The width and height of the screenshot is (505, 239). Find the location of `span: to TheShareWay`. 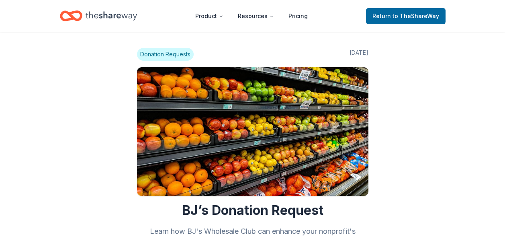

span: to TheShareWay is located at coordinates (416, 16).